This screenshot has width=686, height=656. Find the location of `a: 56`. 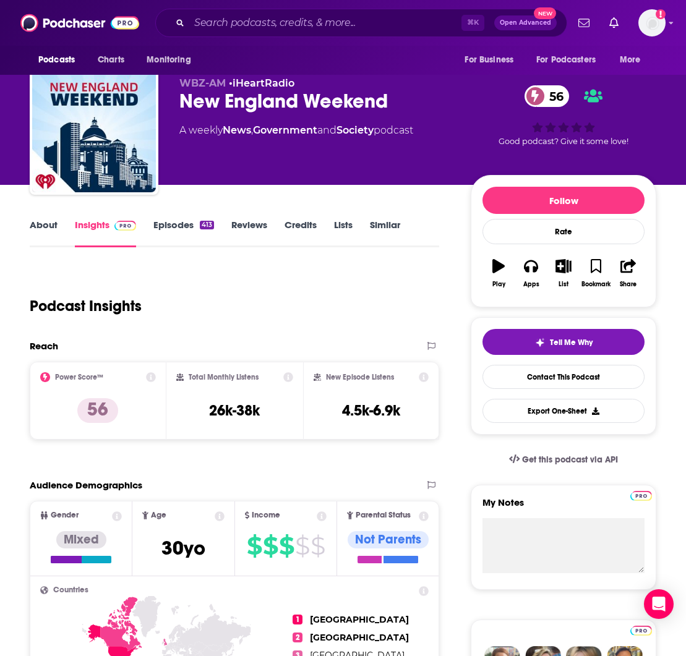

a: 56 is located at coordinates (547, 96).